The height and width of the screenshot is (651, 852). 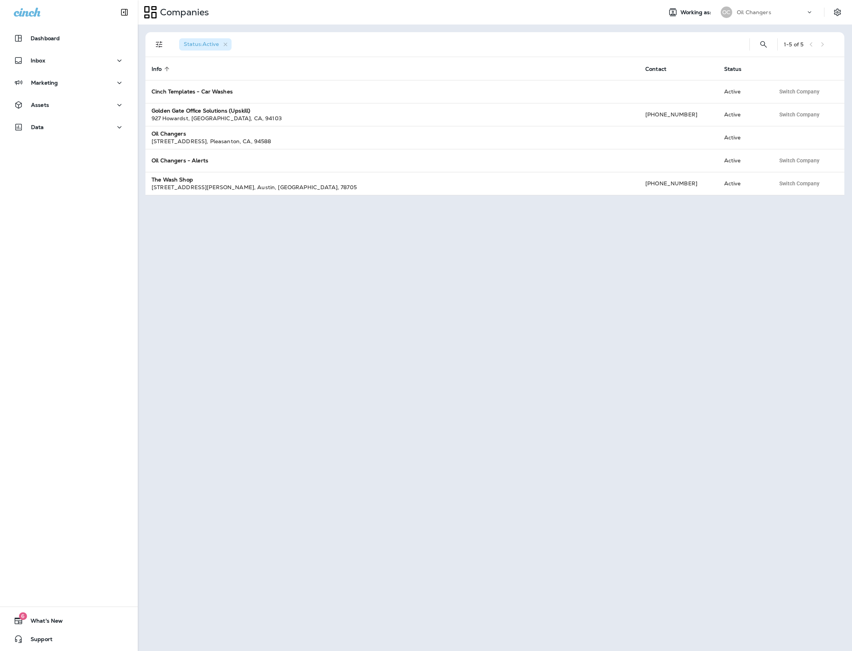 I want to click on p: Oil Changers, so click(x=754, y=12).